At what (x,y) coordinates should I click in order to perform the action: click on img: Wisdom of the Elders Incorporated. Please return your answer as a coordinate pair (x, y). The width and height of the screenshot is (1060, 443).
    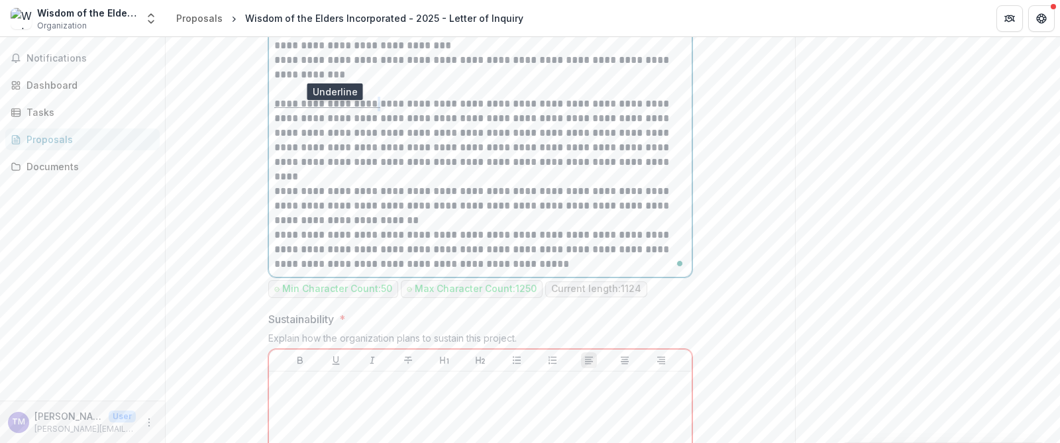
    Looking at the image, I should click on (21, 19).